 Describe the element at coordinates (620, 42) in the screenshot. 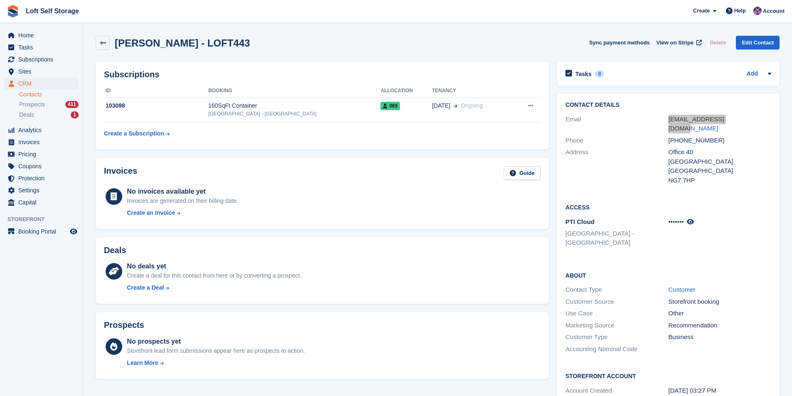

I see `button: Sync payment methods` at that location.